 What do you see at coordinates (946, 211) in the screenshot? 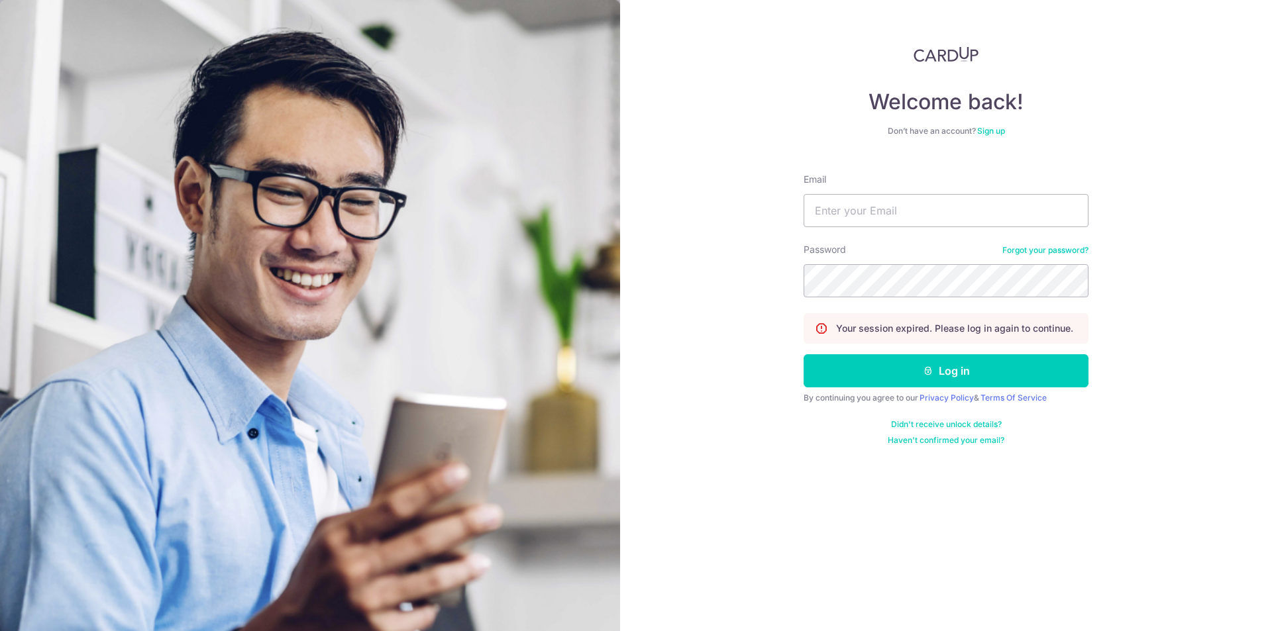
I see `input: Enter your Email` at bounding box center [946, 211].